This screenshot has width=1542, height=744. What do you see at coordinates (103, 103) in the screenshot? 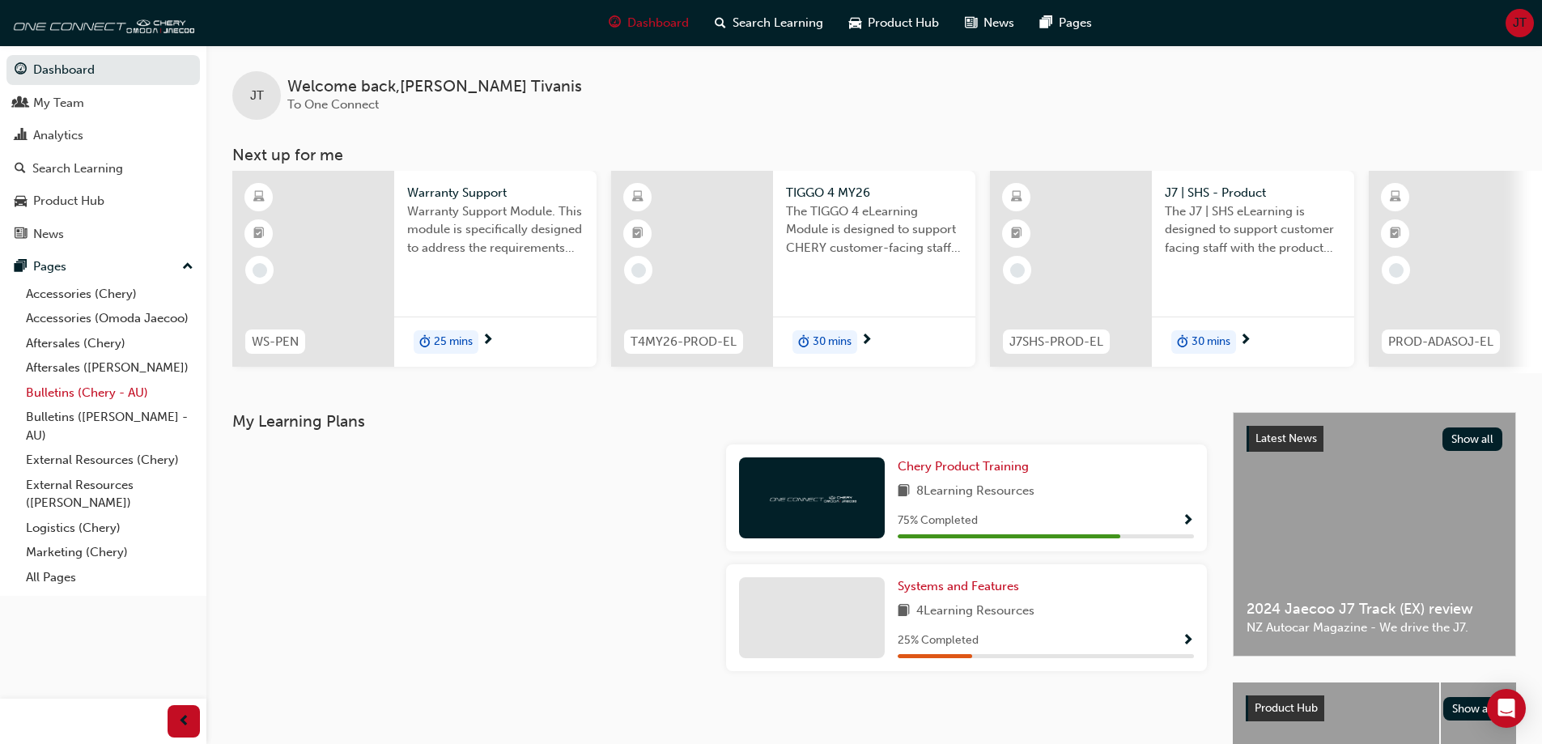
I see `a: My Team` at bounding box center [103, 103].